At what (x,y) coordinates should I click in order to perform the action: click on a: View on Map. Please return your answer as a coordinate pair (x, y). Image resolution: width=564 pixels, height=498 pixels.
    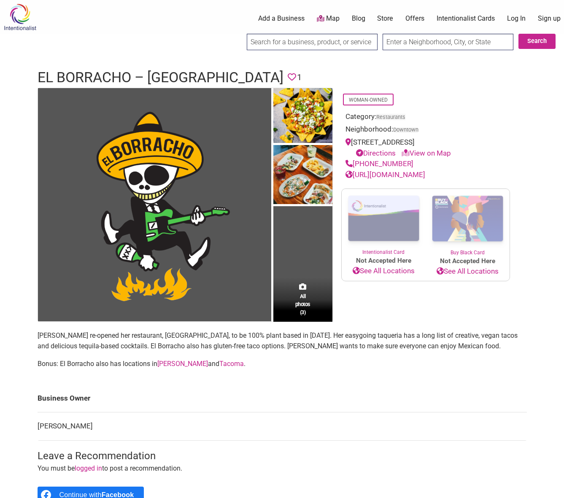
    Looking at the image, I should click on (426, 153).